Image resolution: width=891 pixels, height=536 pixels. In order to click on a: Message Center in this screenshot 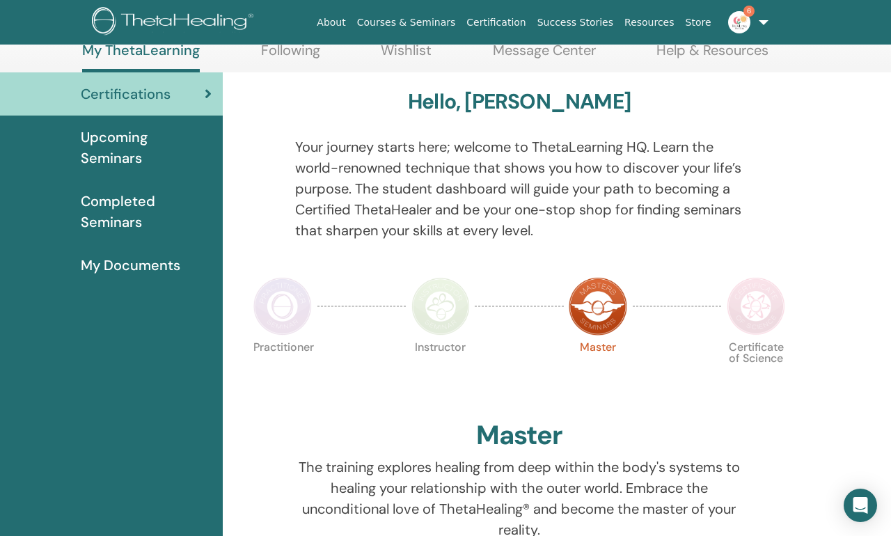, I will do `click(544, 55)`.